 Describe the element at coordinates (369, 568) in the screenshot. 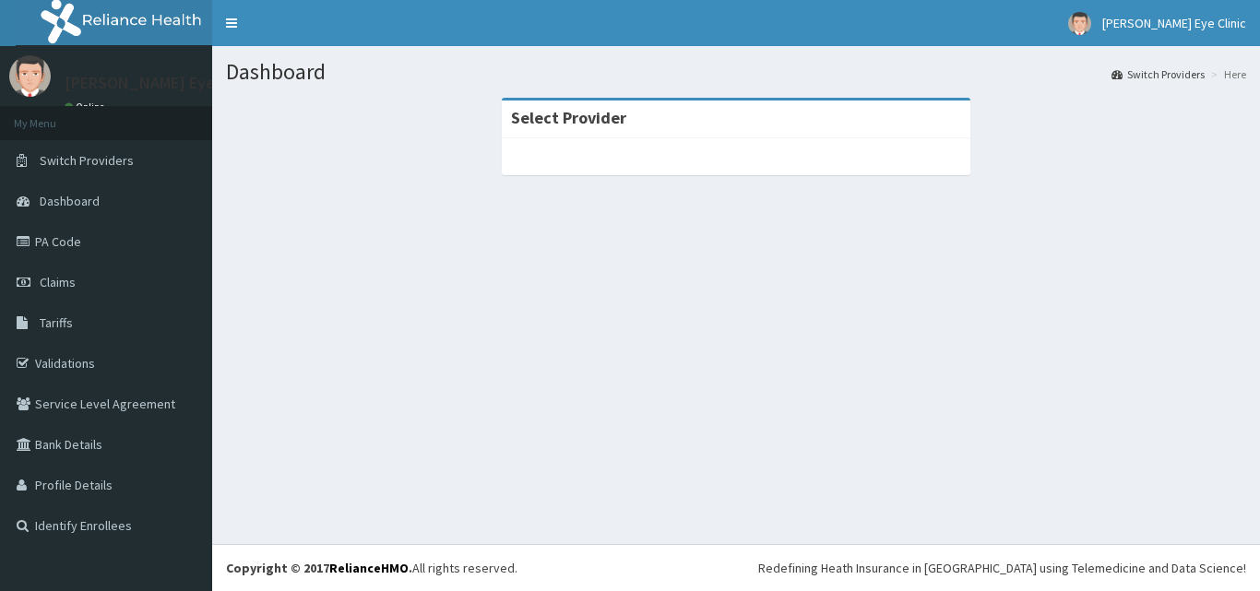

I see `a: RelianceHMO` at that location.